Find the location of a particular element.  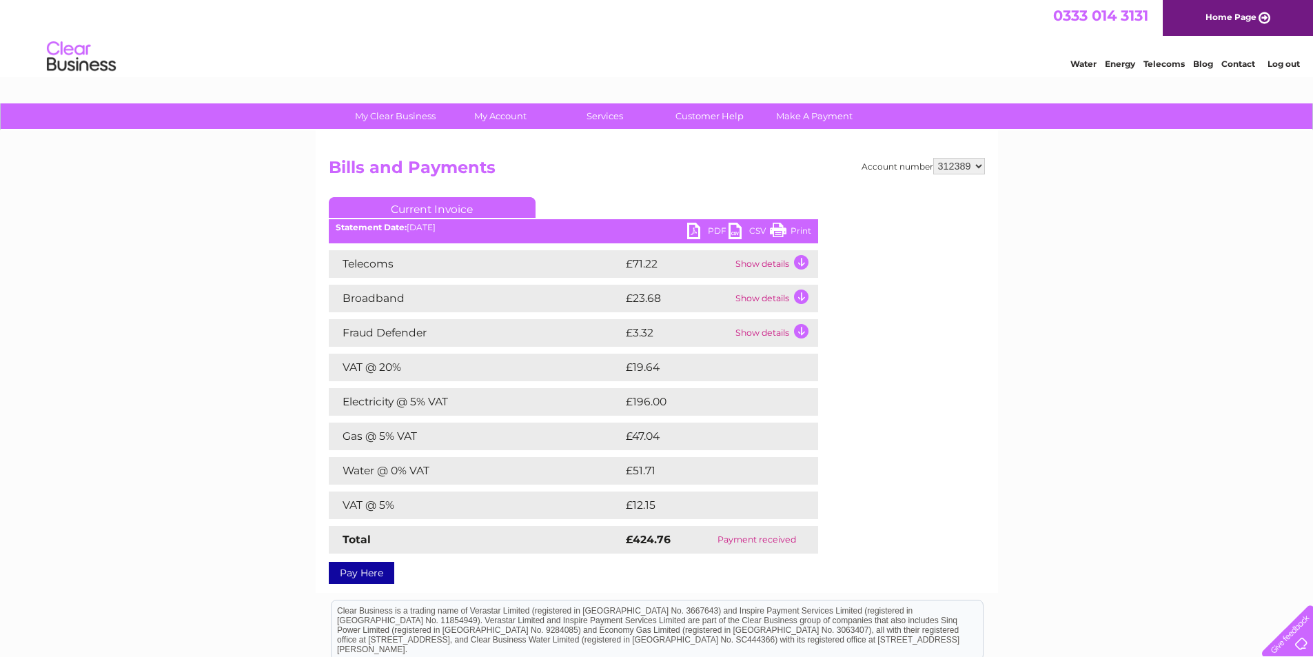

a: CSV is located at coordinates (749, 232).